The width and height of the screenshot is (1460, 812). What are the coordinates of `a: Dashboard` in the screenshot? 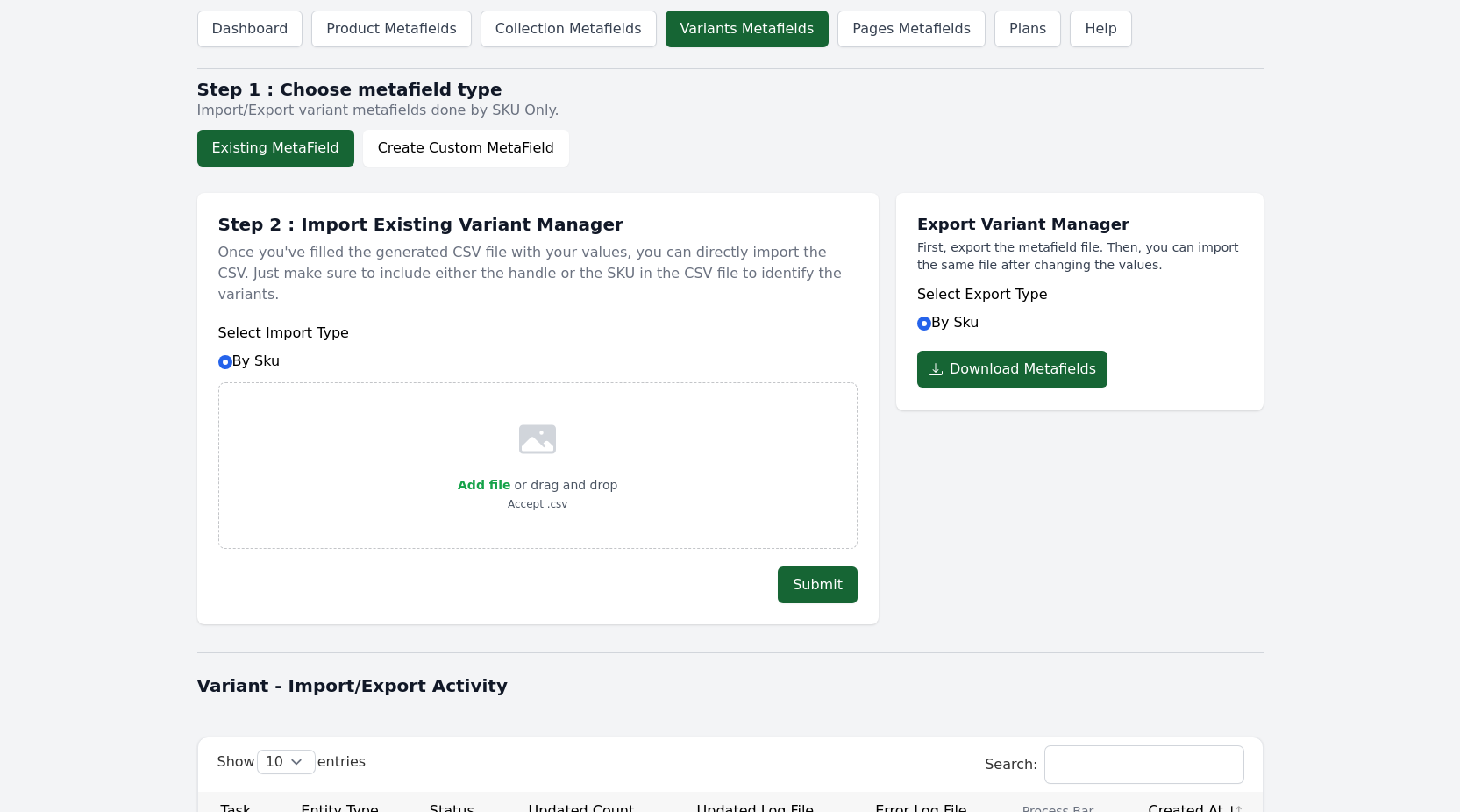 It's located at (250, 29).